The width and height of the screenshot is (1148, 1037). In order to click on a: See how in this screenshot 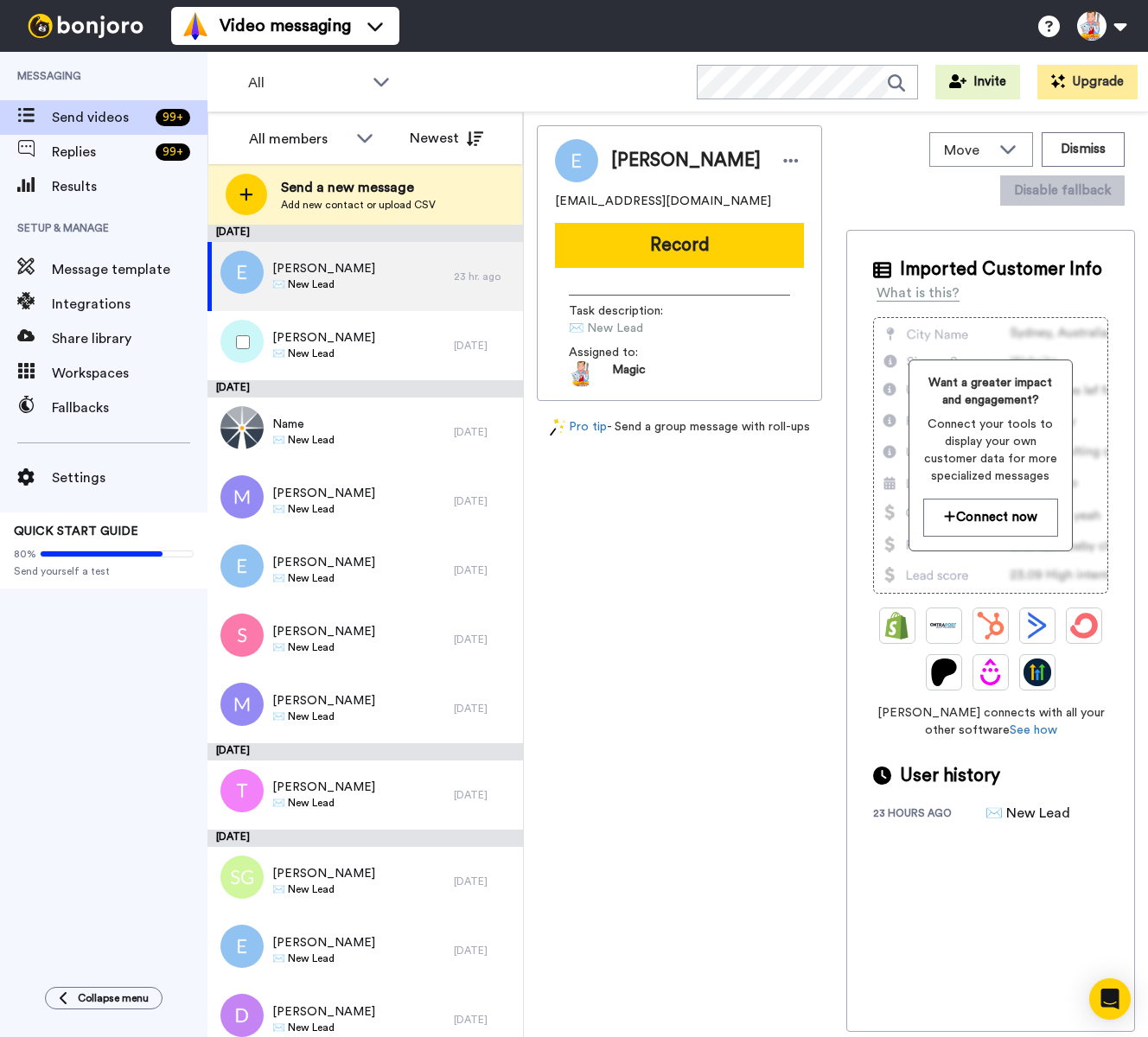, I will do `click(1032, 730)`.